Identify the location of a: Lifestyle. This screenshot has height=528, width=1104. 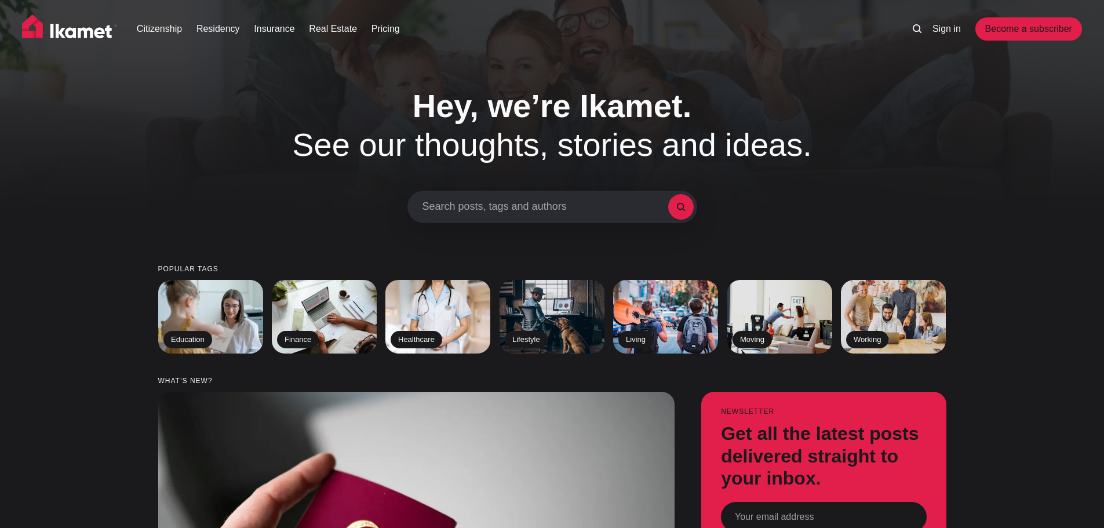
(552, 317).